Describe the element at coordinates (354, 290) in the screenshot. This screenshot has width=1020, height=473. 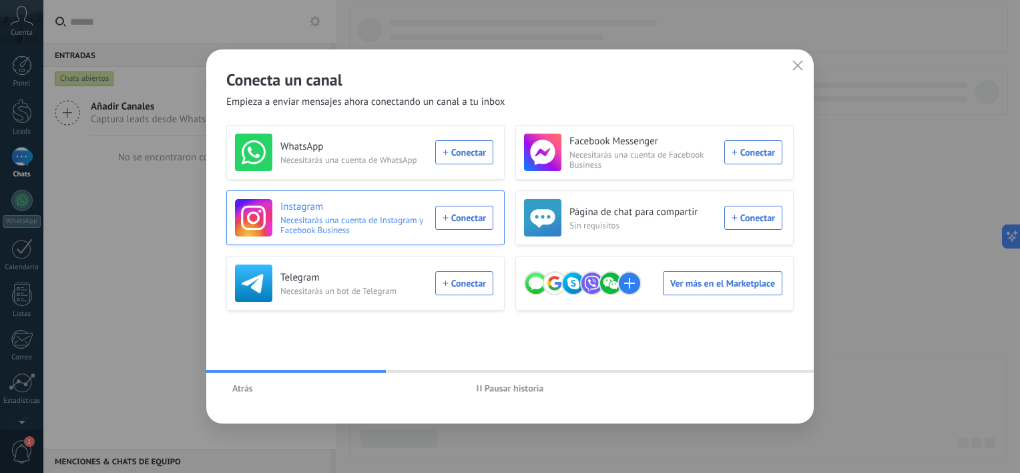
I see `span: Necesitarás un bot de Telegram` at that location.